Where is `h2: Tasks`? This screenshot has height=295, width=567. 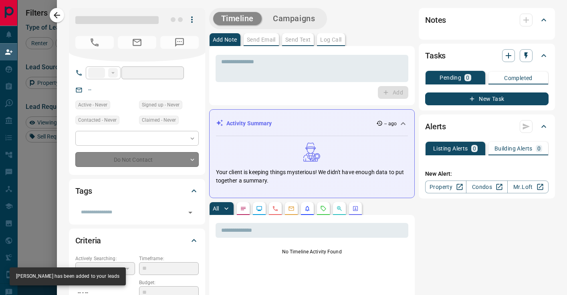
h2: Tasks is located at coordinates (435, 56).